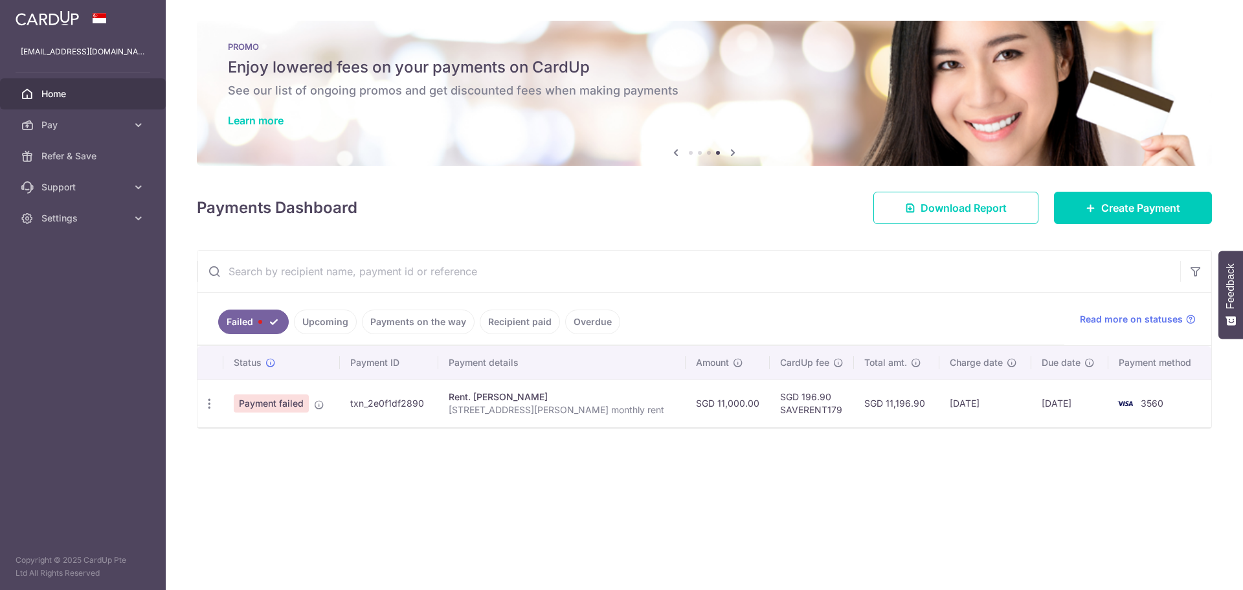 Image resolution: width=1243 pixels, height=590 pixels. I want to click on a: Download Report, so click(956, 208).